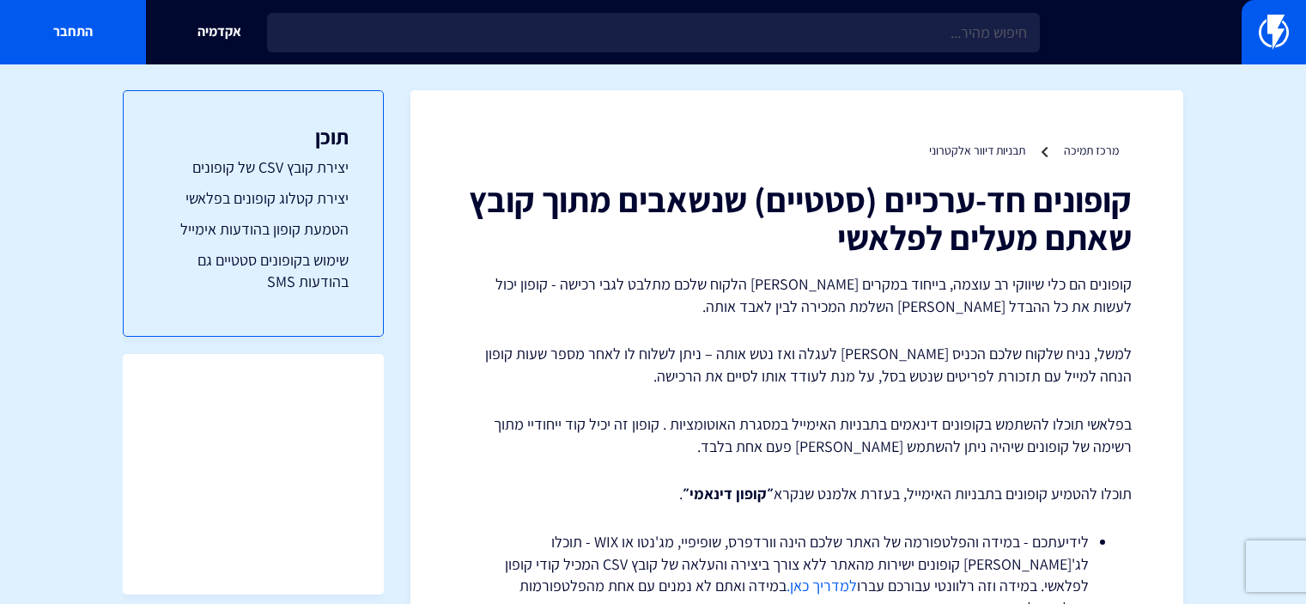  What do you see at coordinates (797, 435) in the screenshot?
I see `p: בפלאשי תוכלו להשתמש בקופונים דינאמים בתבניות האימייל במסגרת האוטומציות . קופון זה יכיל קוד ייחודי...` at bounding box center [797, 435].